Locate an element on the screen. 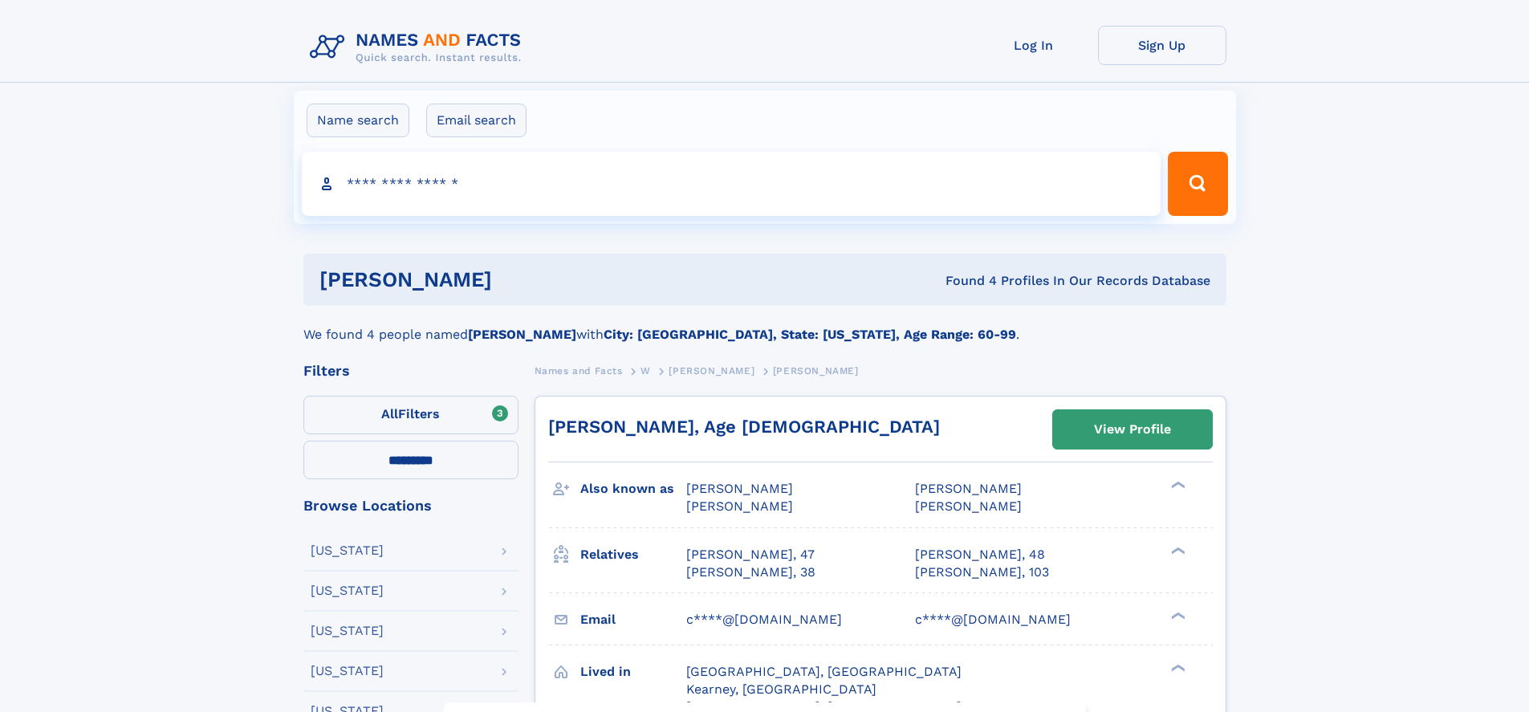 This screenshot has width=1529, height=712. div: We found 4 people named with . is located at coordinates (765, 325).